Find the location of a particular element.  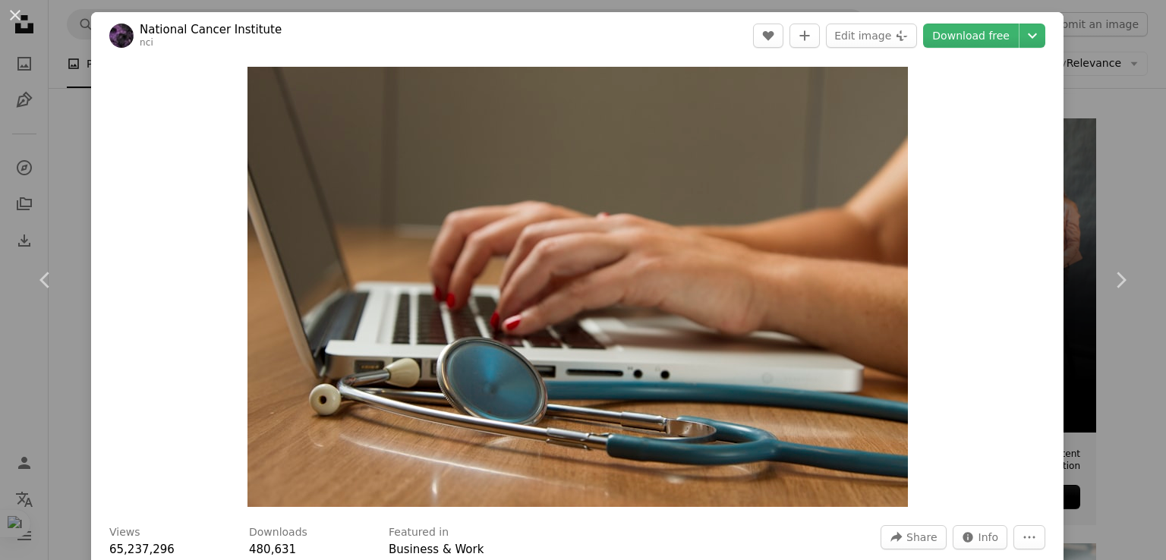

button: Stats about this image is located at coordinates (980, 537).